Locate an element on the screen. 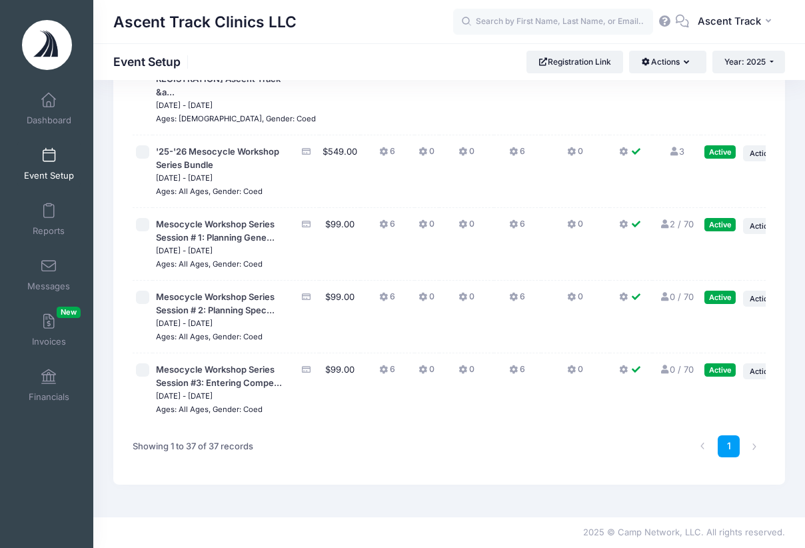 Image resolution: width=805 pixels, height=548 pixels. td: $225.00 is located at coordinates (340, 93).